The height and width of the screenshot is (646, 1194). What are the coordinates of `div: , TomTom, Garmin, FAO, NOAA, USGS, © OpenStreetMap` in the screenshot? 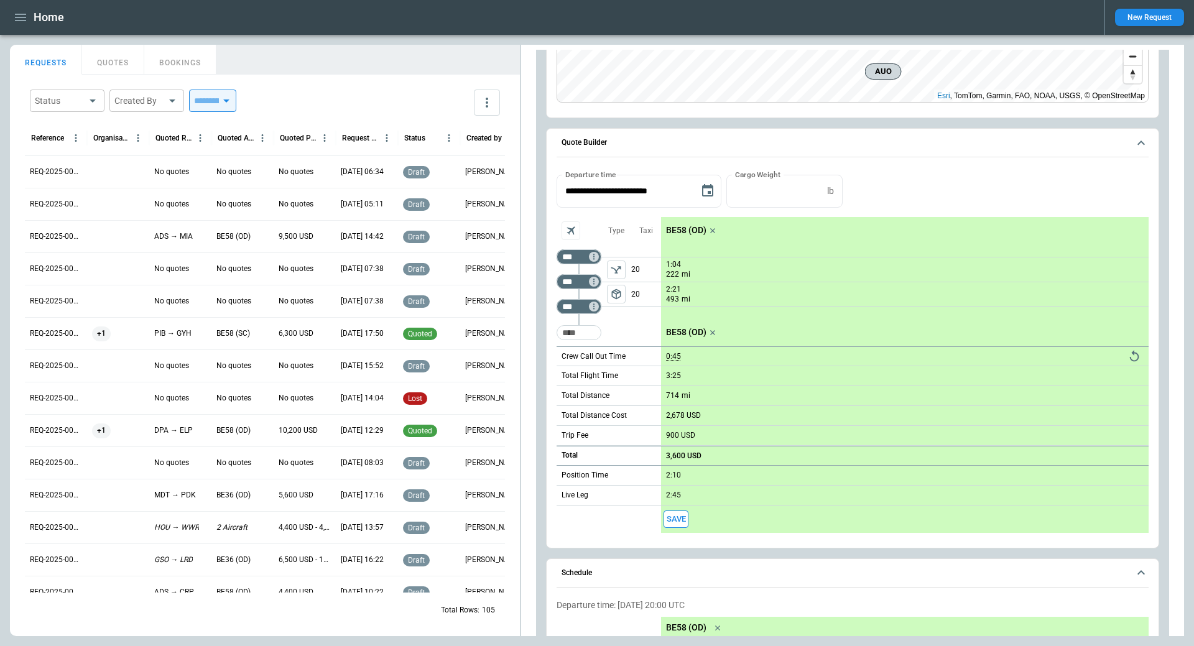 It's located at (1041, 96).